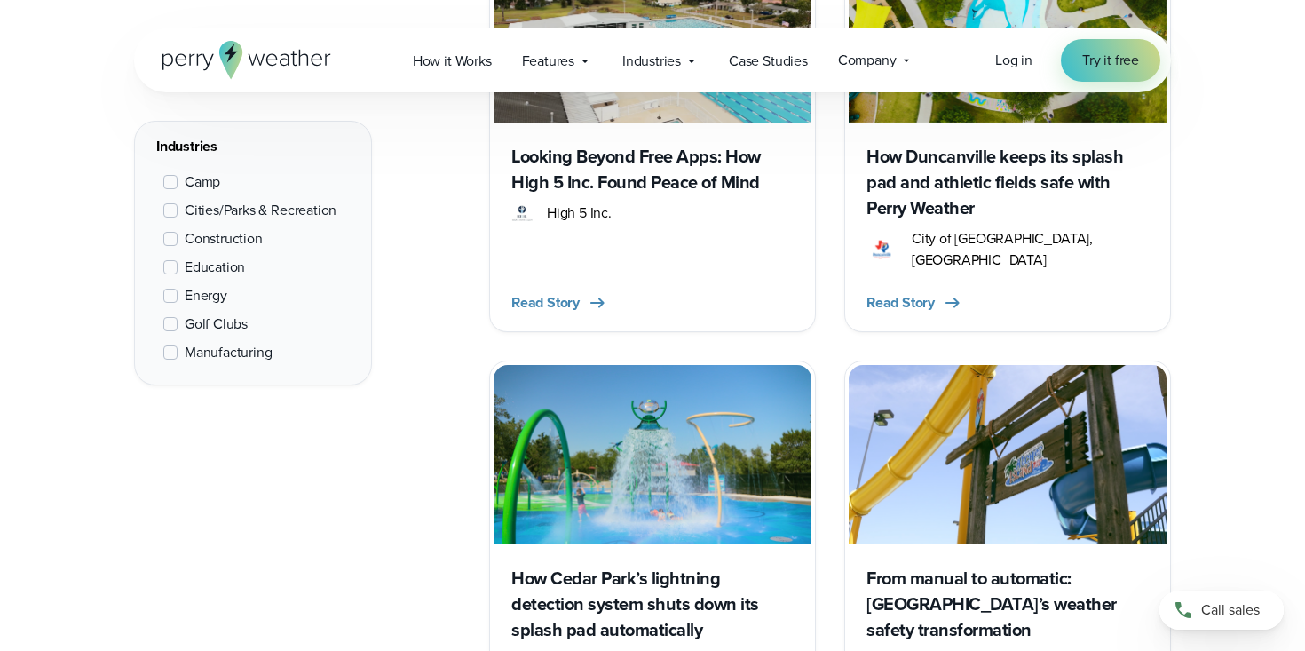 Image resolution: width=1305 pixels, height=651 pixels. Describe the element at coordinates (260, 210) in the screenshot. I see `span: Cities/Parks & Recreation` at that location.